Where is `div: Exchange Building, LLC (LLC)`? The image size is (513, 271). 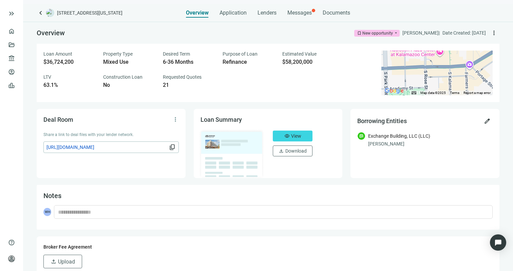
div: Exchange Building, LLC (LLC) is located at coordinates (399, 136).